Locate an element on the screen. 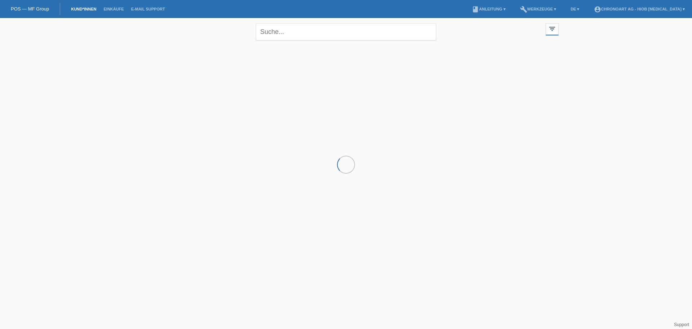 The height and width of the screenshot is (329, 692). i: filter_list is located at coordinates (553, 29).